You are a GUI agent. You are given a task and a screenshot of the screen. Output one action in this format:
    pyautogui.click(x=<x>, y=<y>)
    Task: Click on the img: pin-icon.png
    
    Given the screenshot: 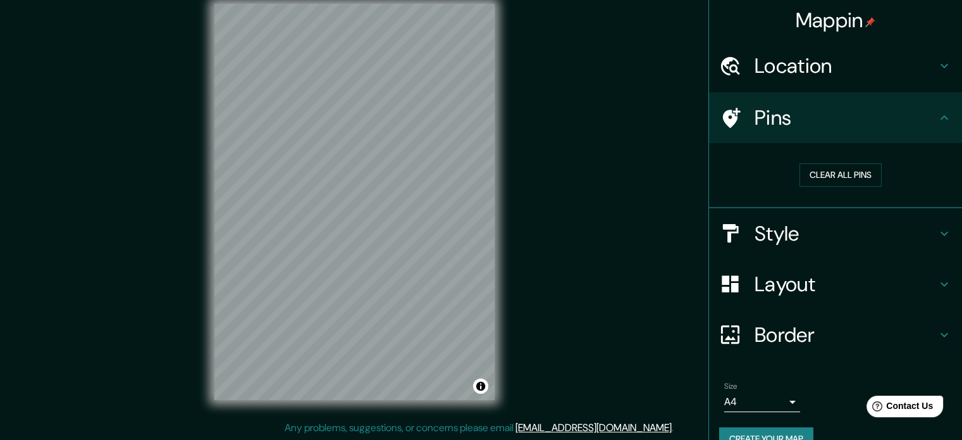 What is the action you would take?
    pyautogui.click(x=871, y=22)
    